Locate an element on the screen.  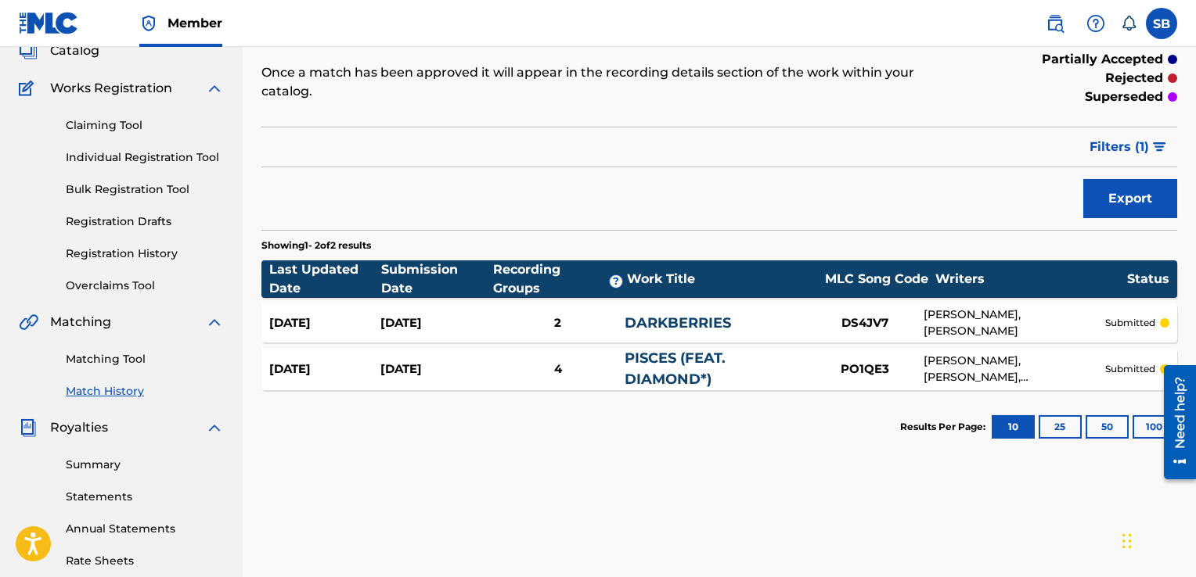
img: MLC Logo is located at coordinates (49, 23).